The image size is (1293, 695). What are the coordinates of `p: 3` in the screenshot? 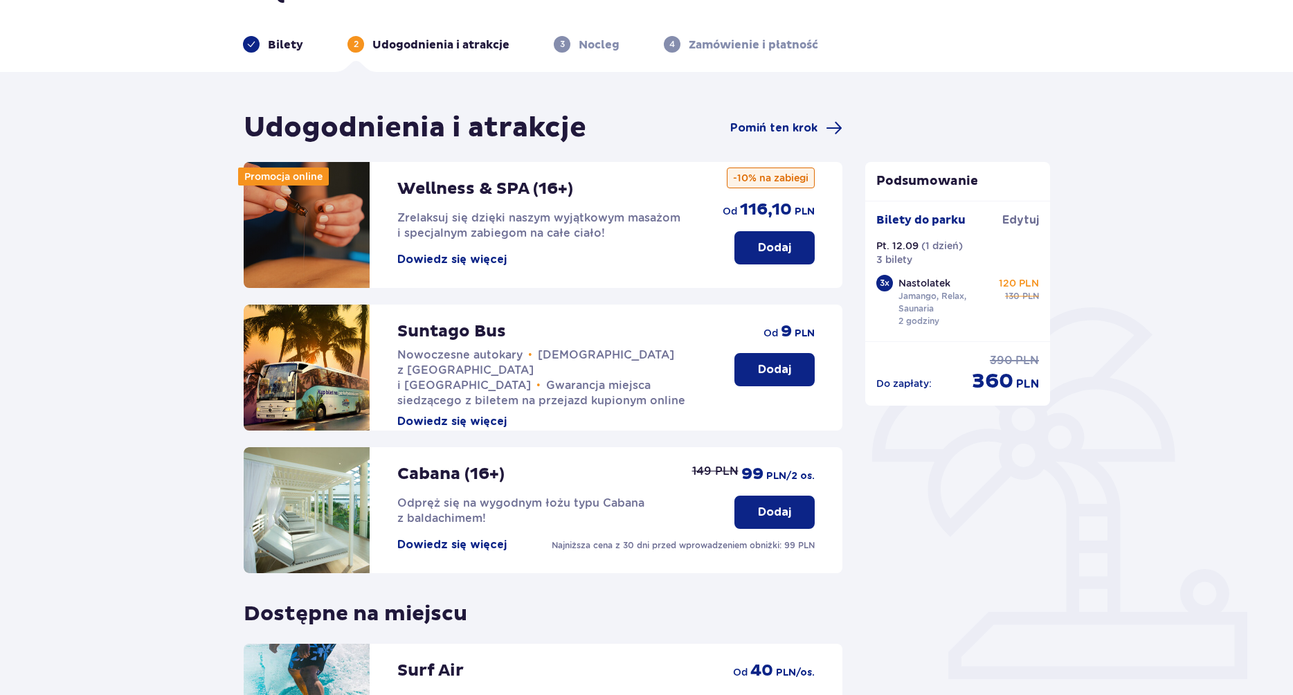 It's located at (562, 44).